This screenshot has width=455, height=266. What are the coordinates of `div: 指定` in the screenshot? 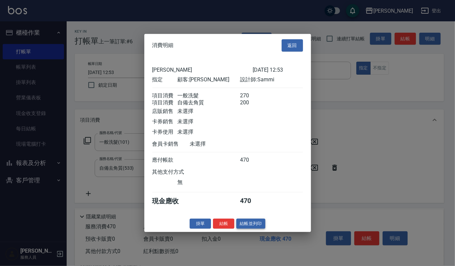 It's located at (165, 79).